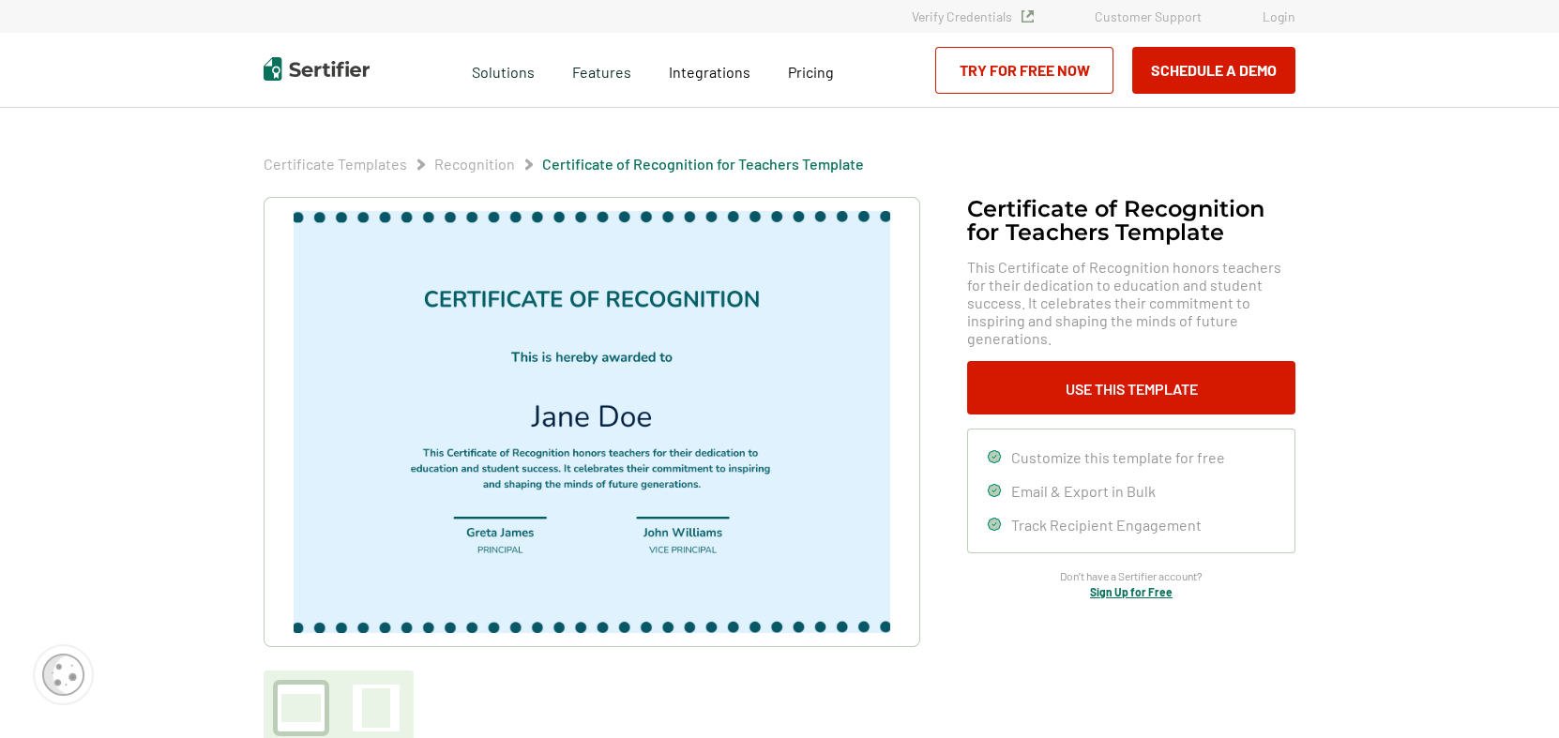  I want to click on img: Verified, so click(1027, 16).